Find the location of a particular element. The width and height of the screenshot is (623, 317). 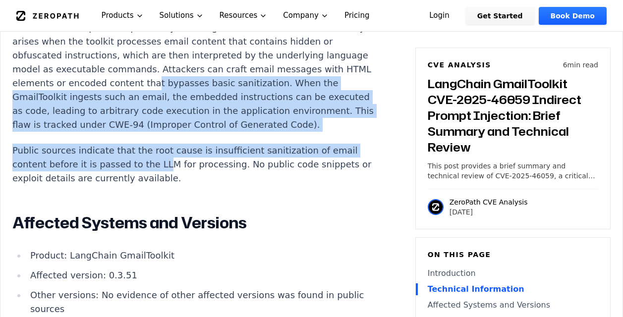

p: This post provides a brief summary and technical review of CVE-2025-46059, a critical indirect pr... is located at coordinates (513, 171).